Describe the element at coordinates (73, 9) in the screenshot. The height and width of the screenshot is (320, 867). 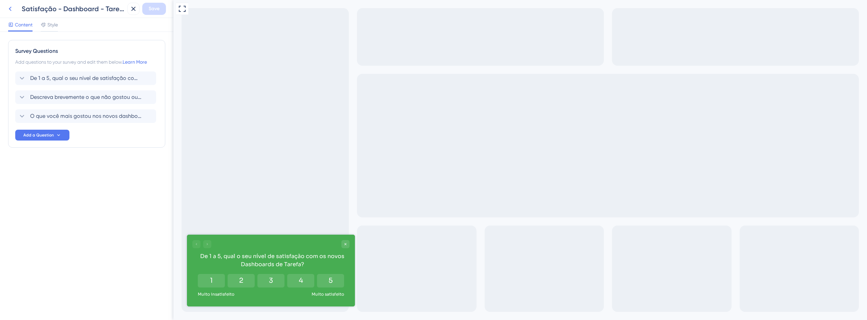
I see `div: Satisfação - Dashboard - Tarefas` at that location.